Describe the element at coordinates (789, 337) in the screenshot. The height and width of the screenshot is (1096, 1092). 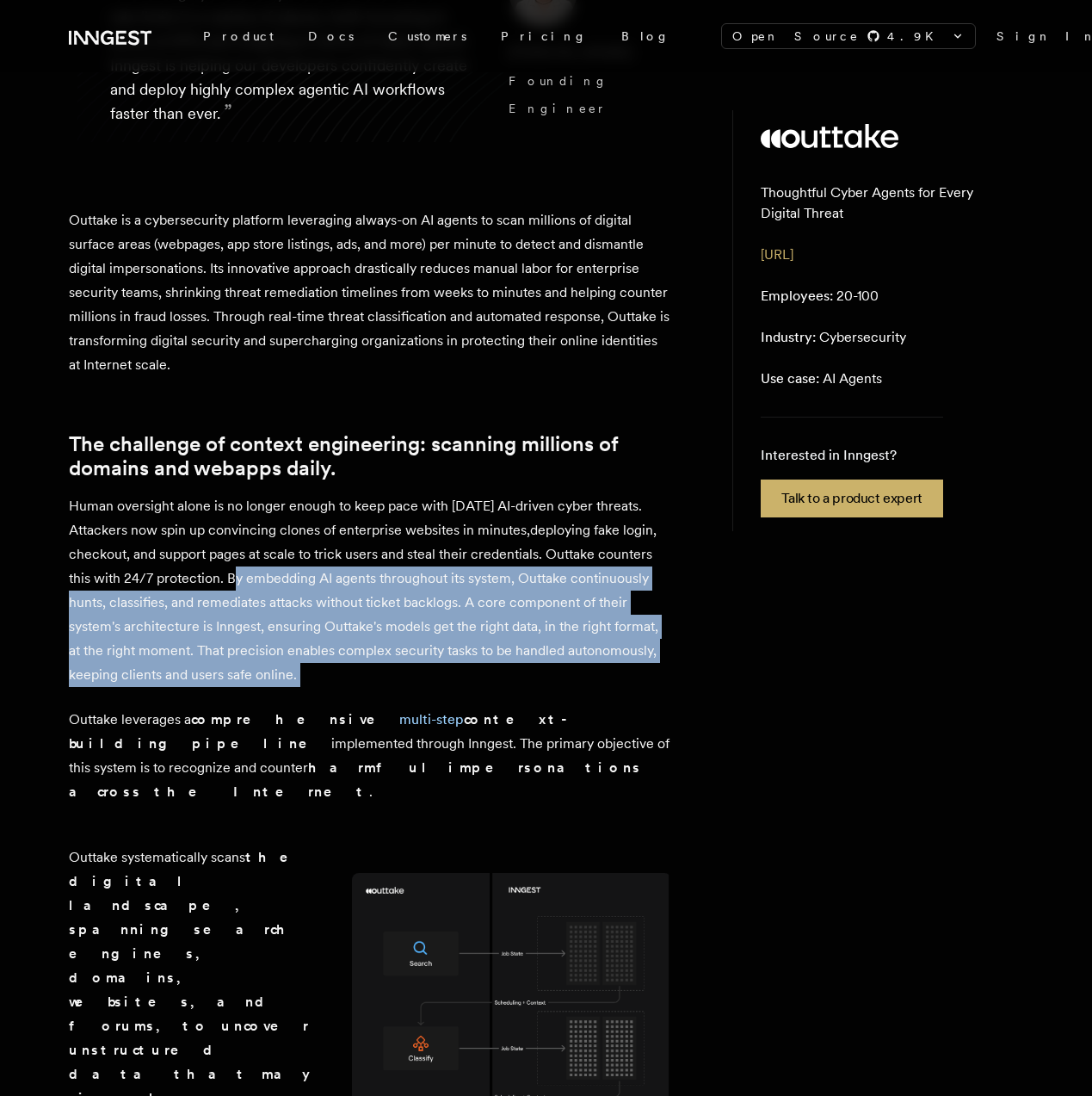
I see `span: Industry:` at that location.